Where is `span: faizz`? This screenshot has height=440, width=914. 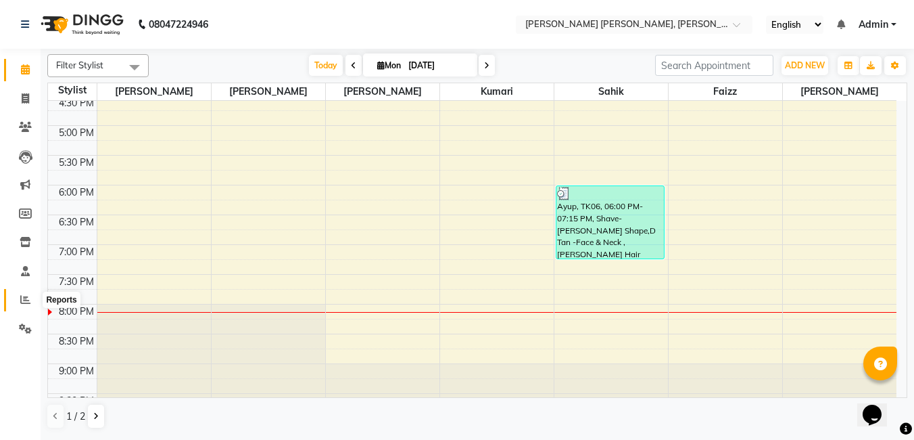 span: faizz is located at coordinates (726, 91).